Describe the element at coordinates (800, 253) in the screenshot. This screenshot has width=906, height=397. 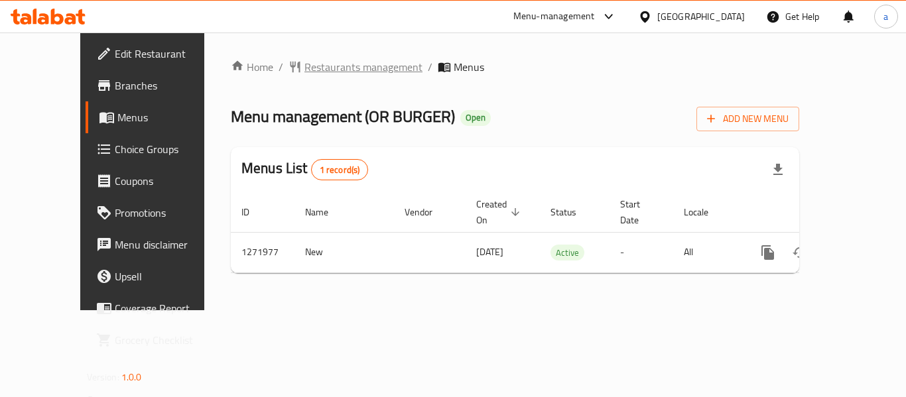
I see `button: Change Status` at that location.